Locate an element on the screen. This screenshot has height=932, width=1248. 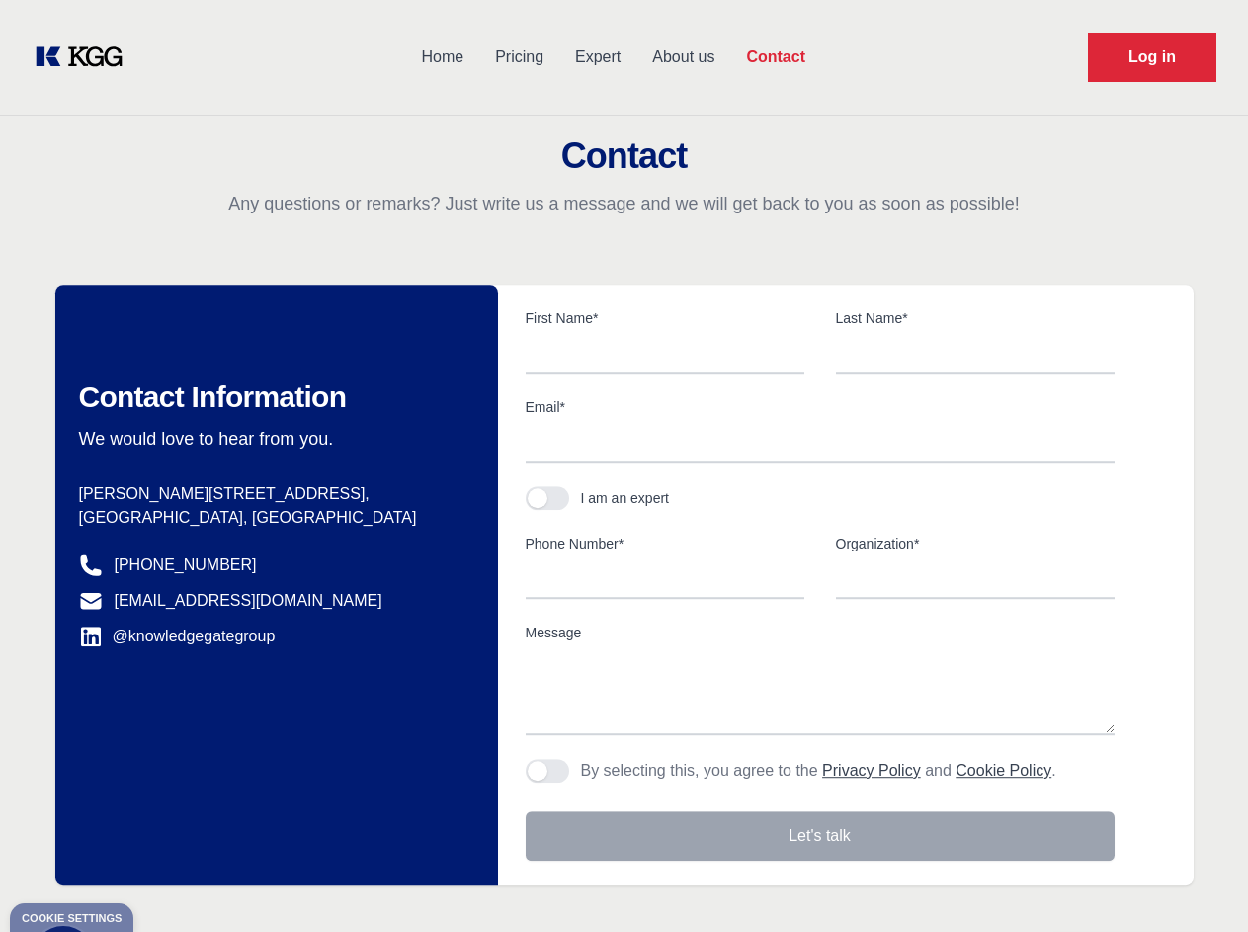
a: Privacy Policy is located at coordinates (872, 770).